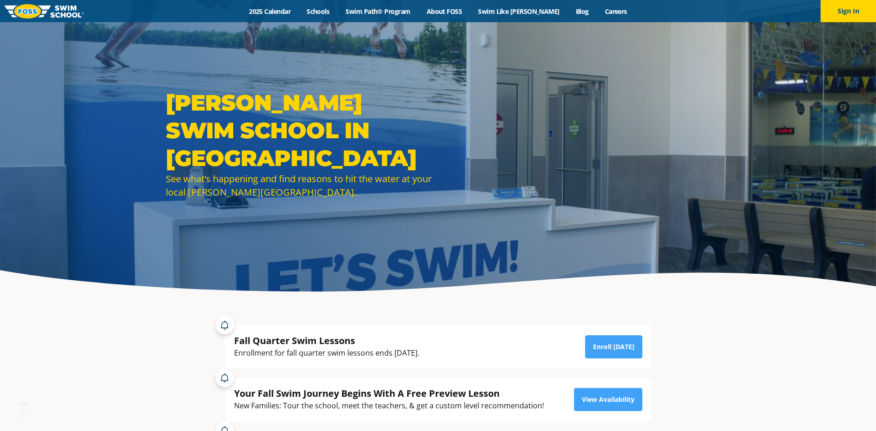 This screenshot has width=876, height=431. I want to click on a: Blog, so click(582, 11).